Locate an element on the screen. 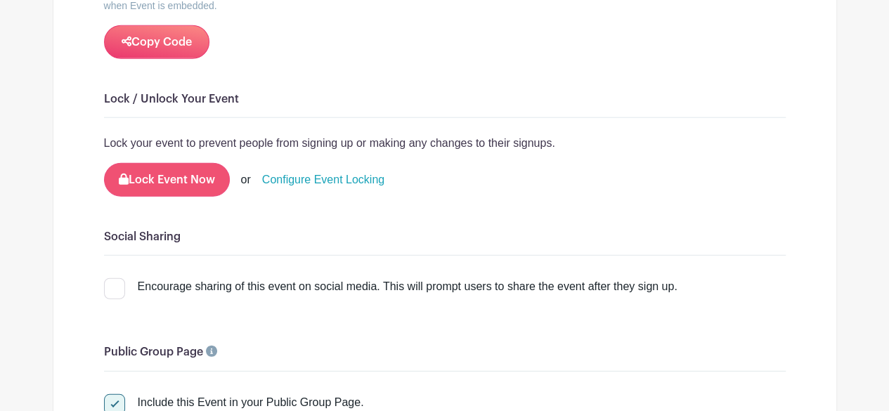 This screenshot has width=889, height=411. div: or is located at coordinates (246, 180).